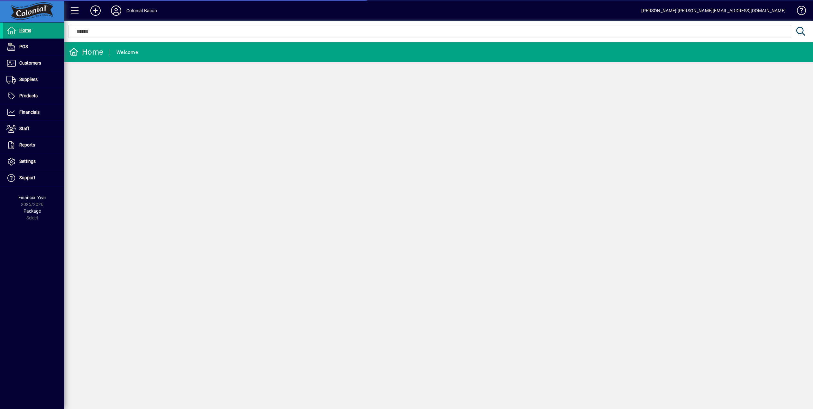  I want to click on div: Home, so click(86, 52).